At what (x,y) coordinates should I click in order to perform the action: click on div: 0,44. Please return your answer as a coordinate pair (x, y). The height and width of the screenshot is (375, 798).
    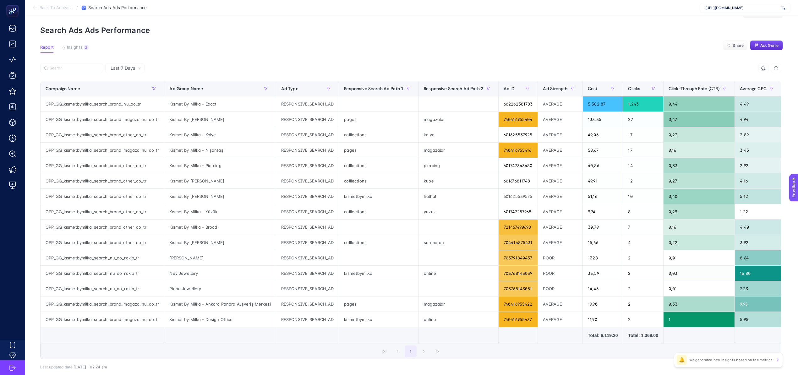
    Looking at the image, I should click on (699, 104).